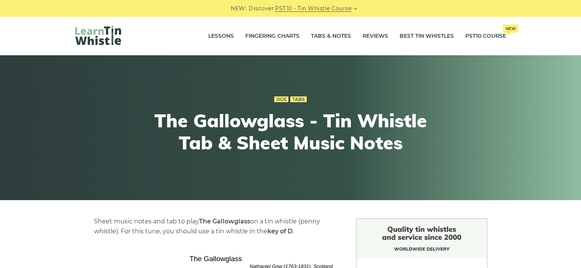 The image size is (581, 268). Describe the element at coordinates (216, 227) in the screenshot. I see `p: Sheet music notes and tab to play on a tin whistle (penny whistle). For this tune, you should use...` at that location.